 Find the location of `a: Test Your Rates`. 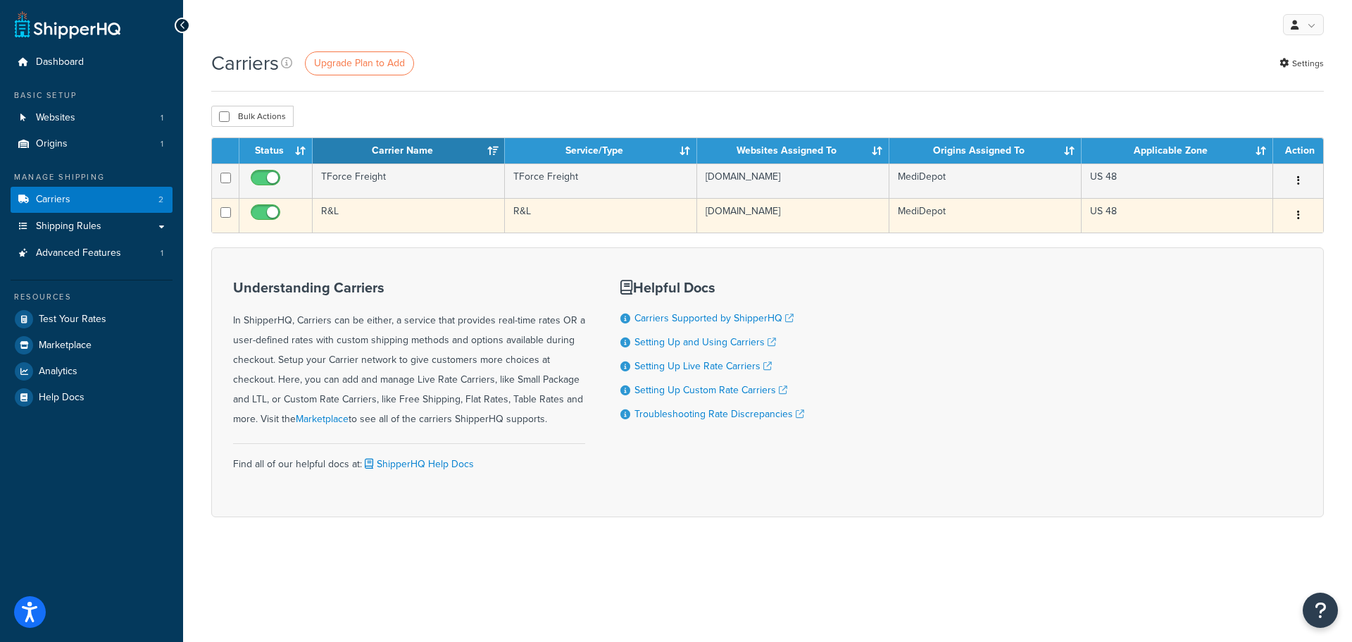

a: Test Your Rates is located at coordinates (92, 319).